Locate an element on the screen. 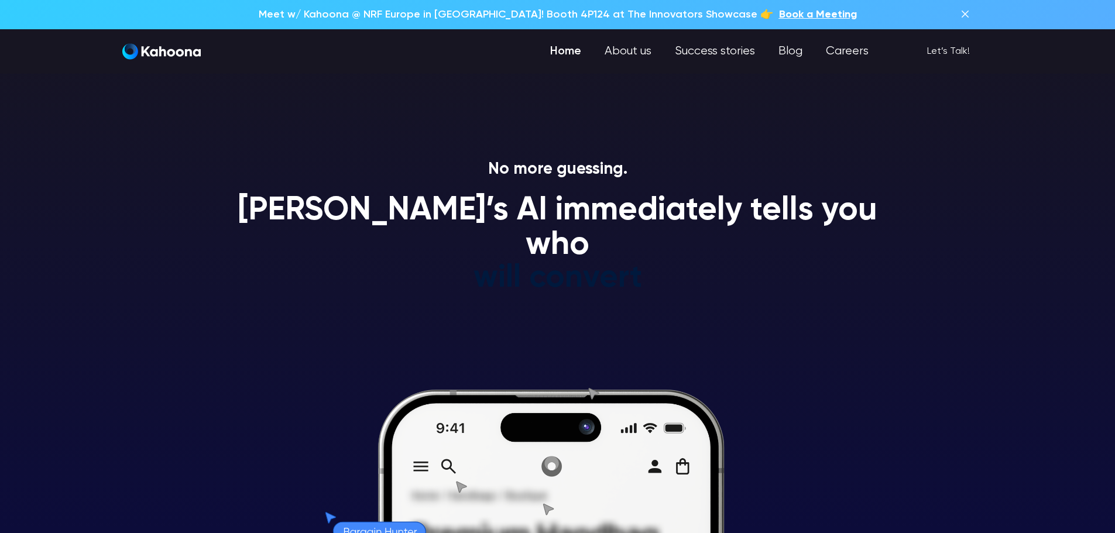 The width and height of the screenshot is (1115, 533). img: Kahoona logo white is located at coordinates (162, 52).